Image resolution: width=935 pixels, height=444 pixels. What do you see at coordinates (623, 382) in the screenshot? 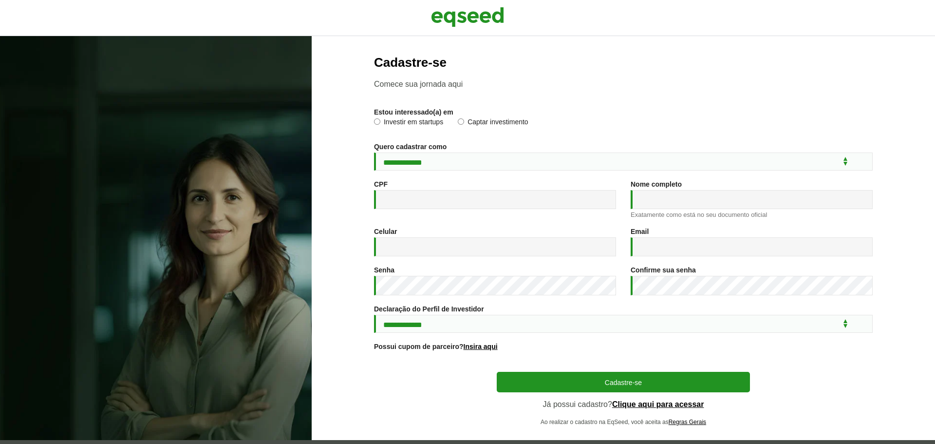
I see `button: Cadastre-se` at bounding box center [623, 382].